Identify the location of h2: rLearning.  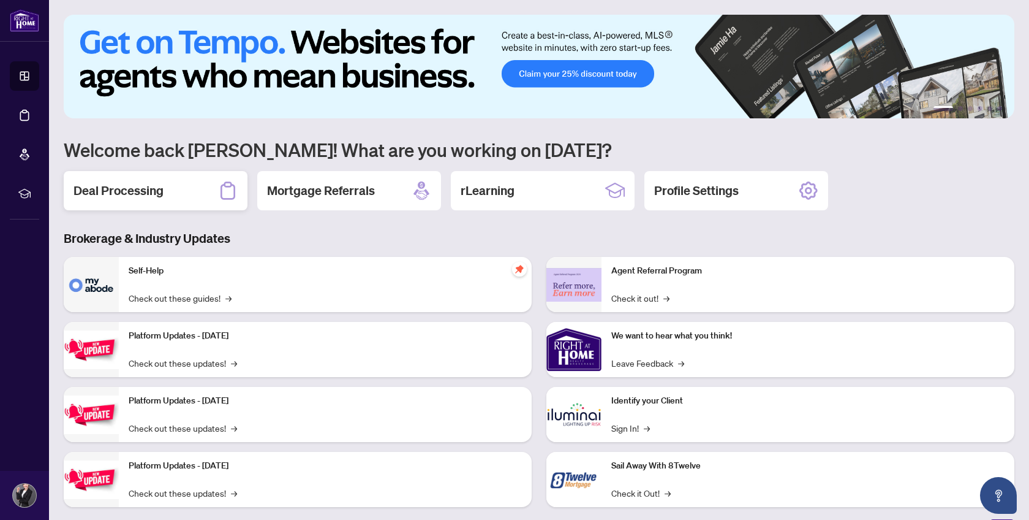
(488, 191).